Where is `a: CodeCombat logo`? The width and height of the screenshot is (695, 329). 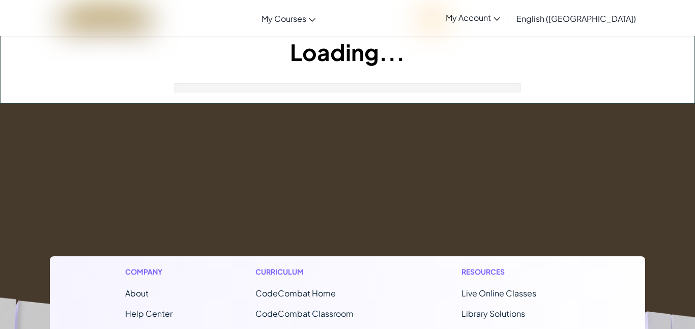 a: CodeCombat logo is located at coordinates (106, 18).